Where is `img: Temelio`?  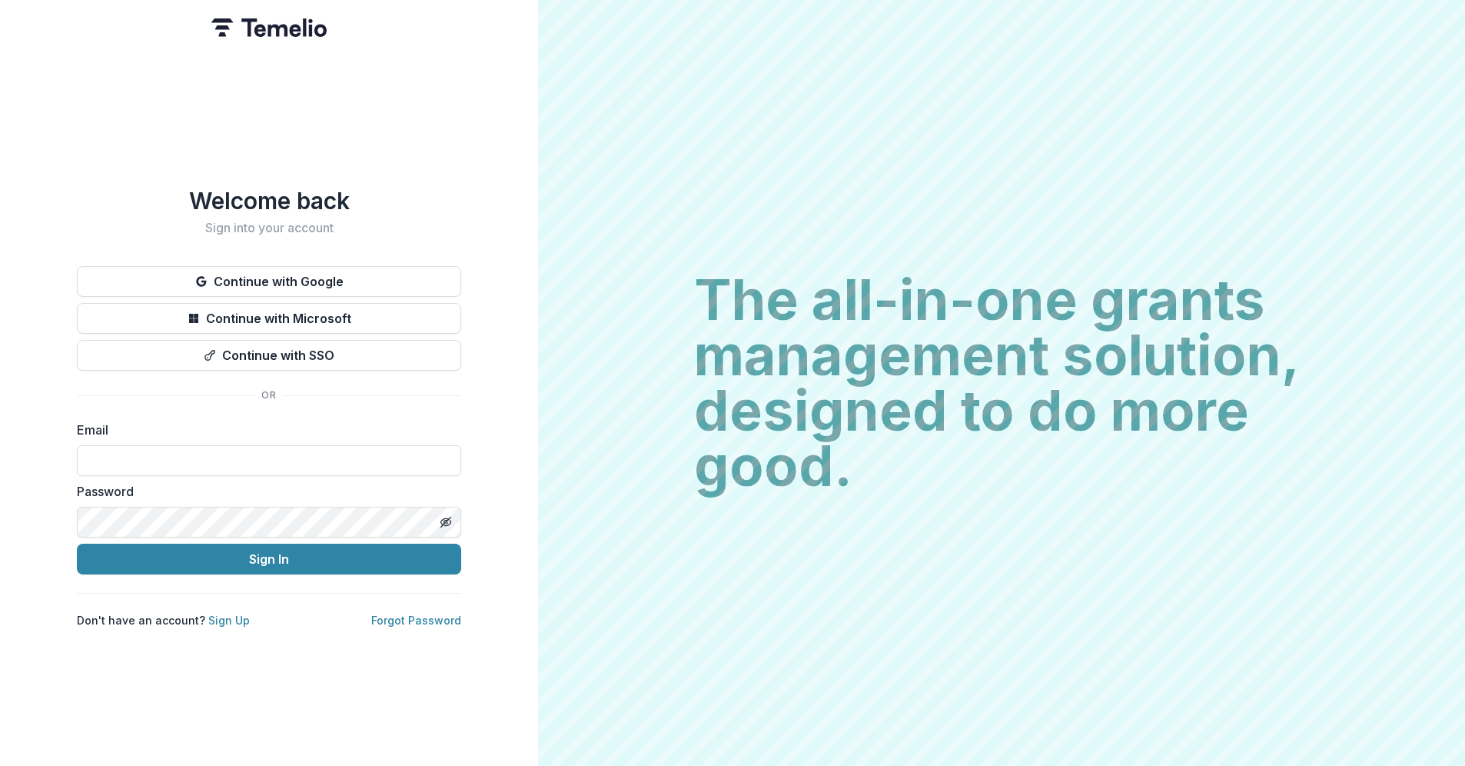 img: Temelio is located at coordinates (269, 28).